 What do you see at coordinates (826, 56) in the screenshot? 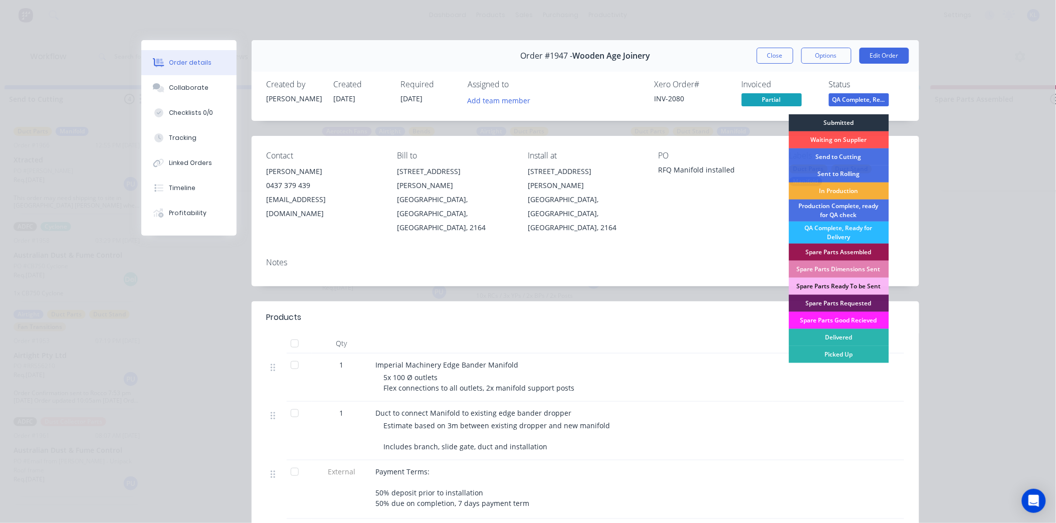
I see `button: Options` at bounding box center [826, 56].